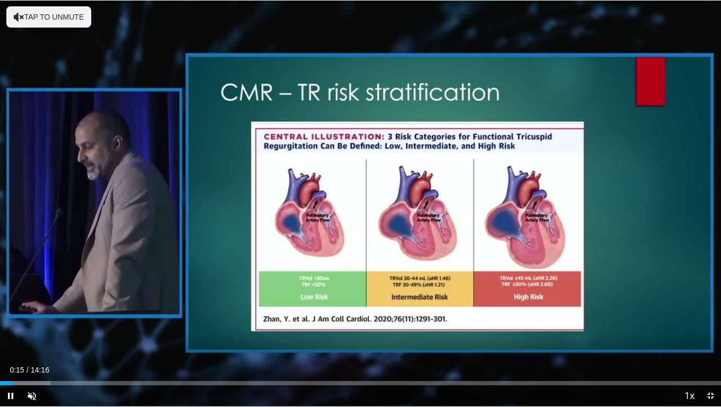  What do you see at coordinates (49, 17) in the screenshot?
I see `button: Tap to unmute` at bounding box center [49, 17].